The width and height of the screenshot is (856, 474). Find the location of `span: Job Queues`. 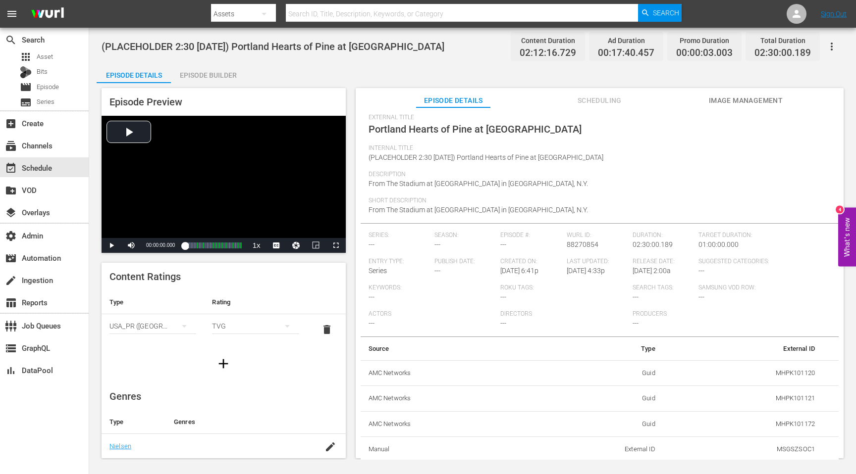

span: Job Queues is located at coordinates (11, 326).